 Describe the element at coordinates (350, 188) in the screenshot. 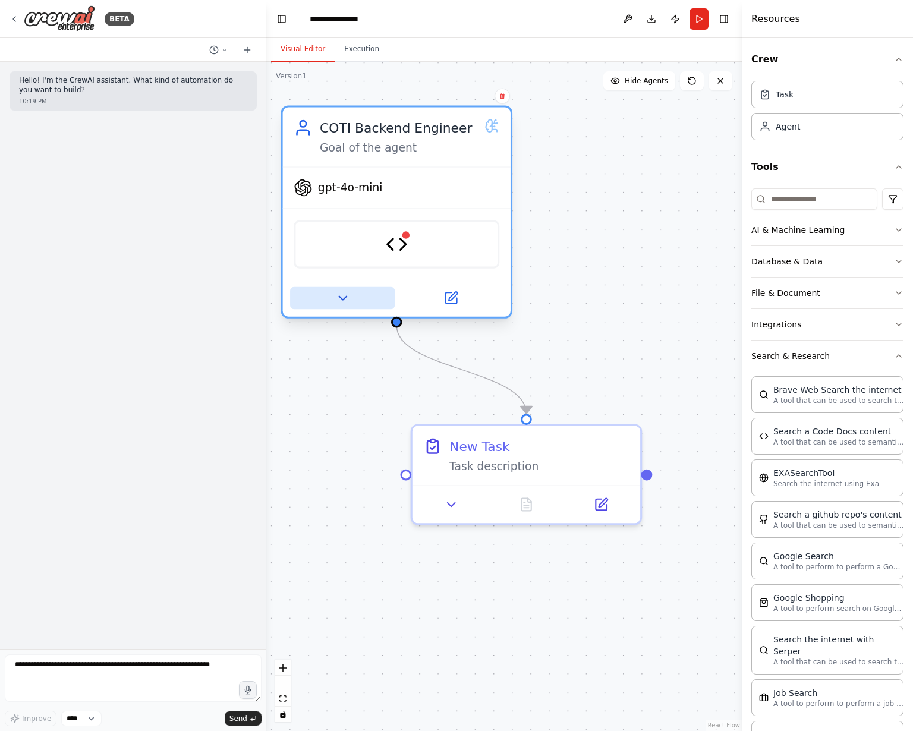

I see `span: gpt-4o-mini` at that location.